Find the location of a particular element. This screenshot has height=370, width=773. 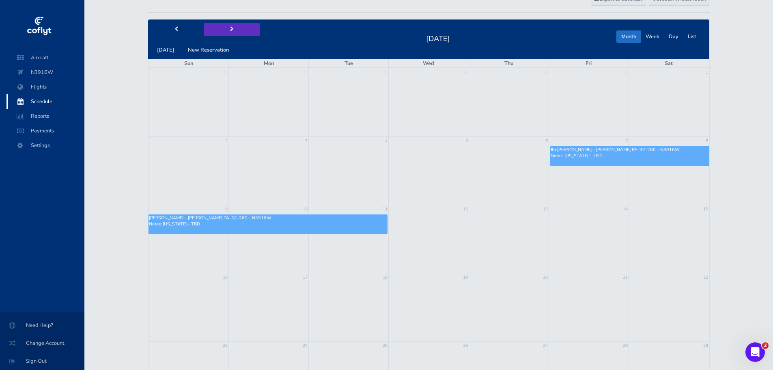

span: Wed is located at coordinates (428, 63).